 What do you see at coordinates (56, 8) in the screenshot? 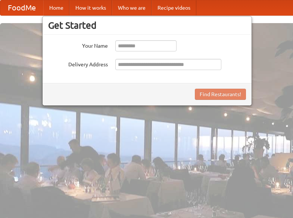
I see `a: Home` at bounding box center [56, 8].